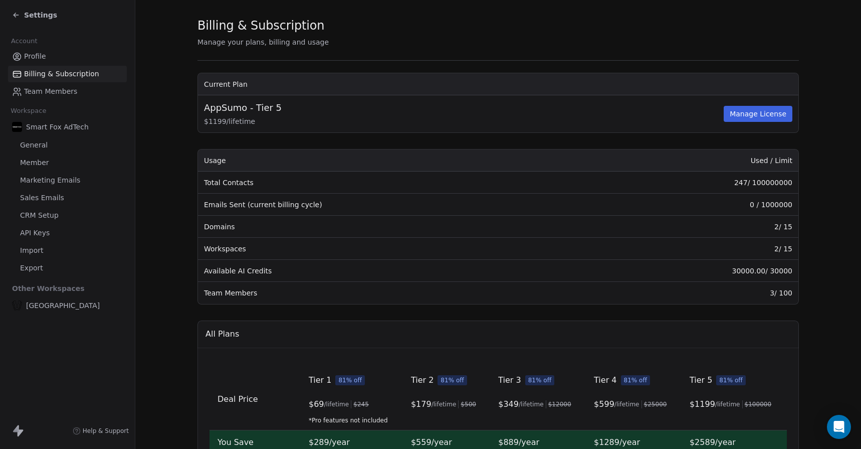 The width and height of the screenshot is (861, 449). I want to click on th: Used / Limit, so click(691, 160).